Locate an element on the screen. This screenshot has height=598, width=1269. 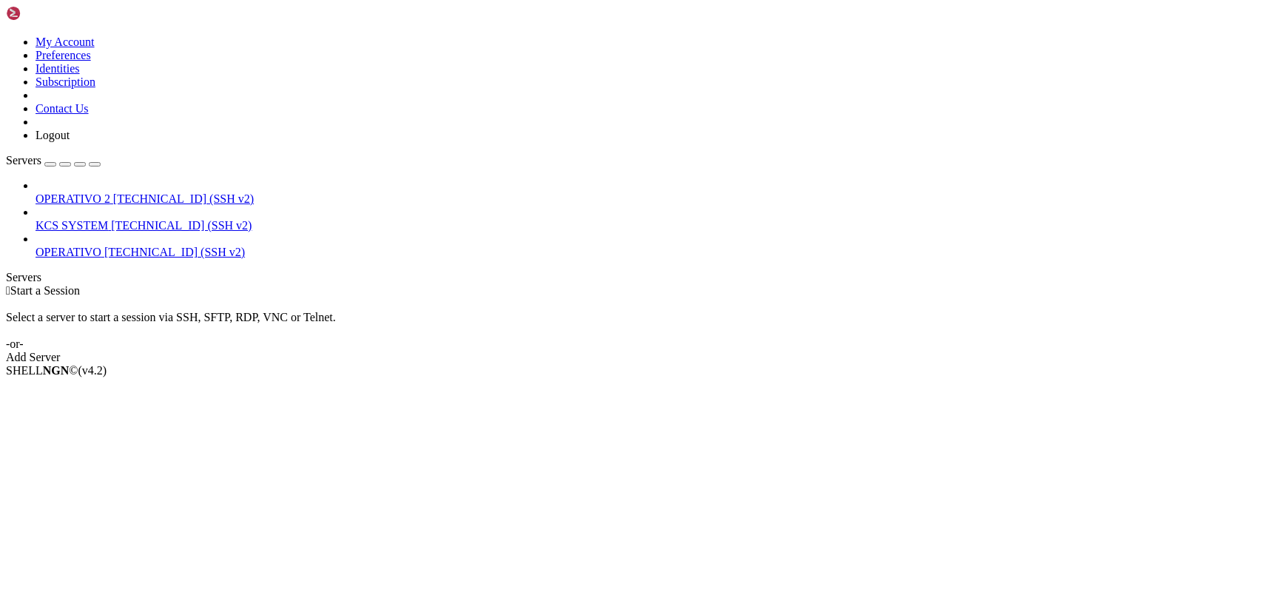
span: Servers is located at coordinates (24, 160).